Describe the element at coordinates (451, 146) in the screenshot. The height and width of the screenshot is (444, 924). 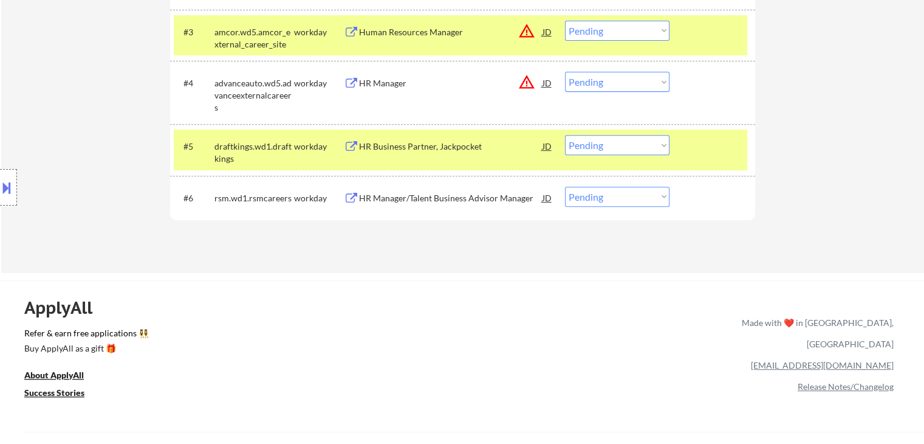
I see `div: HR Business Partner, Jackpocket` at that location.